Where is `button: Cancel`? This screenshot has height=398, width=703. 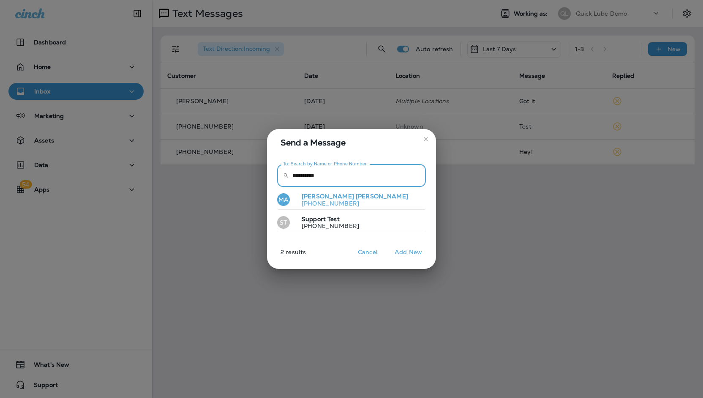 button: Cancel is located at coordinates (368, 252).